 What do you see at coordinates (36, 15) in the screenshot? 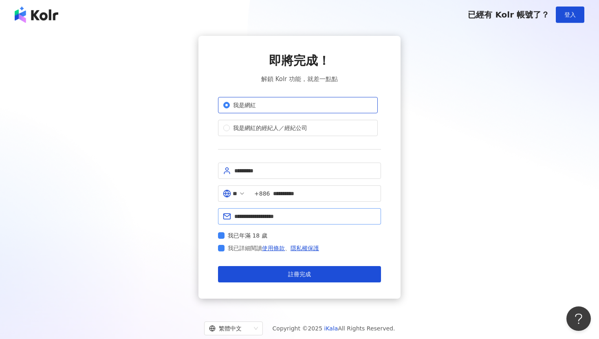
I see `img: logo` at bounding box center [36, 15].